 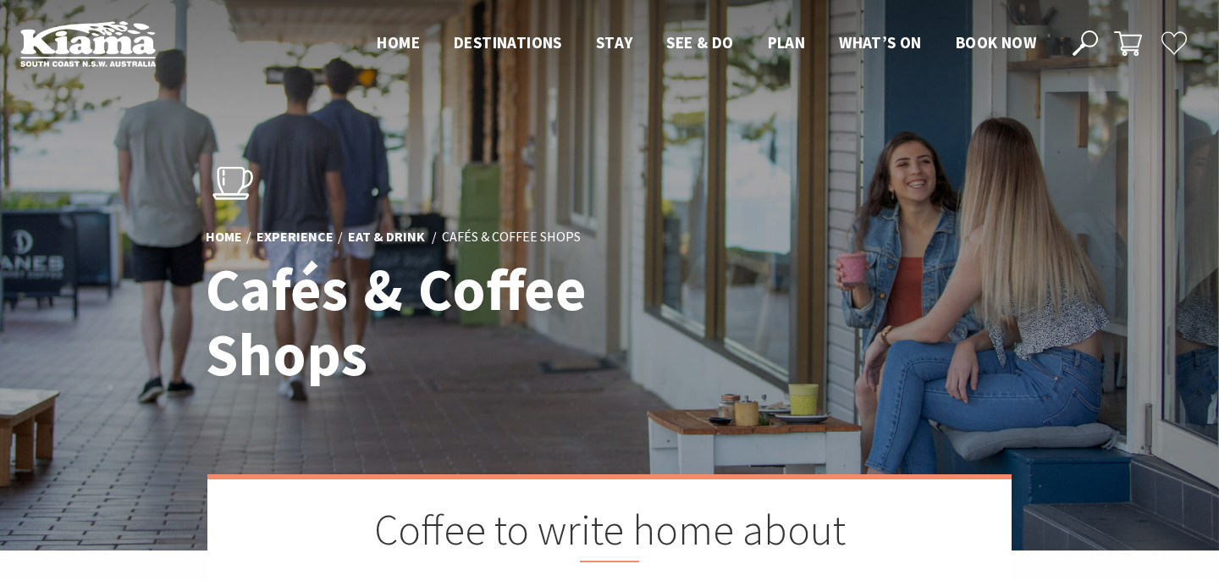 I want to click on li: Cafés & Coffee Shops, so click(x=511, y=238).